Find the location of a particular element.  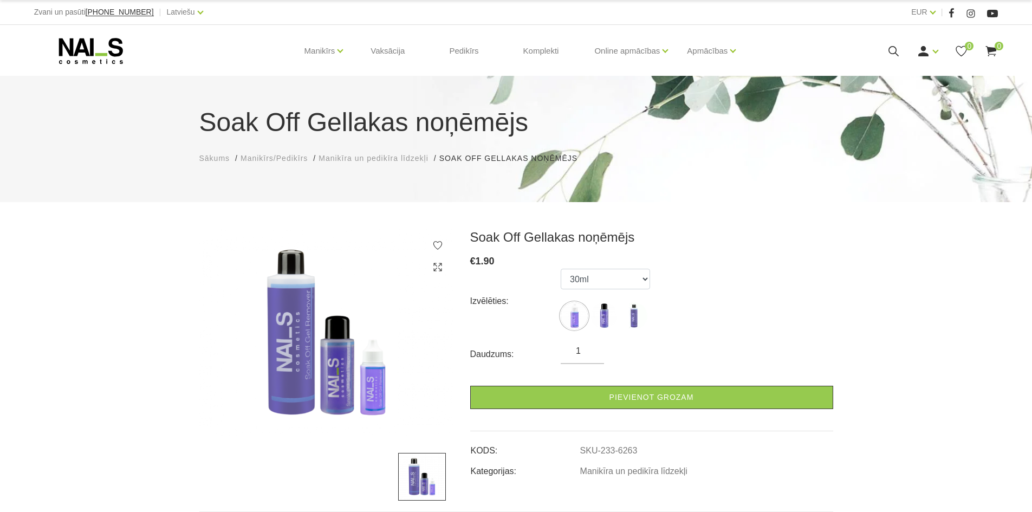

a: Vaksācija is located at coordinates (387, 51).